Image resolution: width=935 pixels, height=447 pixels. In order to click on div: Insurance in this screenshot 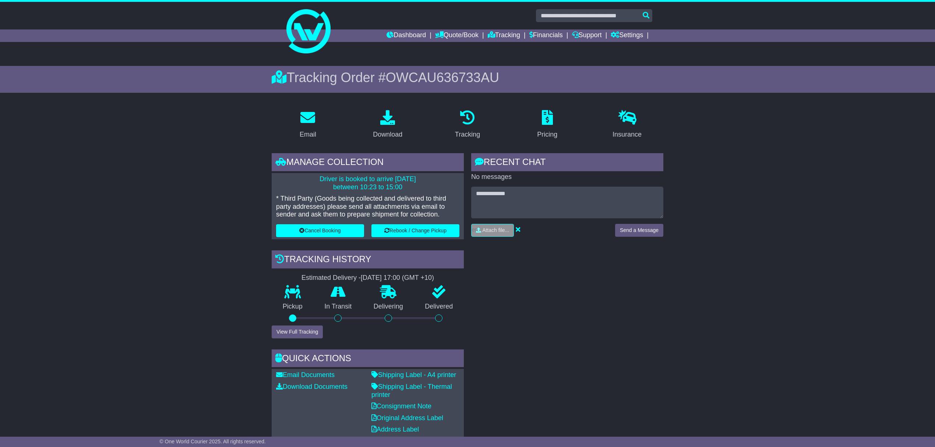, I will do `click(627, 134)`.